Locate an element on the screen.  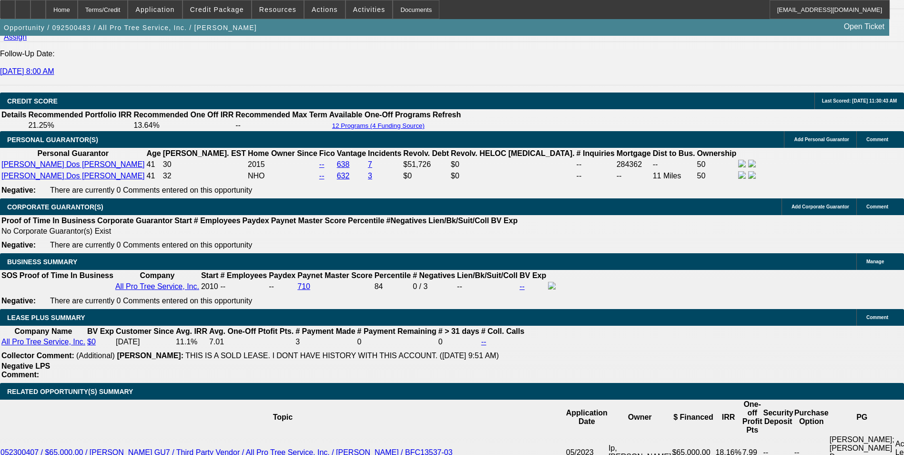
button: Activities is located at coordinates (369, 10).